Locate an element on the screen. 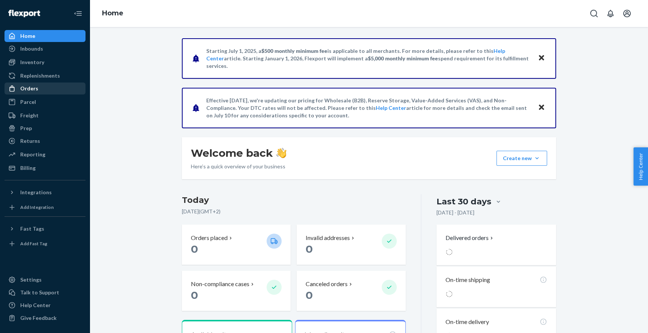  div: Help Center is located at coordinates (35, 305).